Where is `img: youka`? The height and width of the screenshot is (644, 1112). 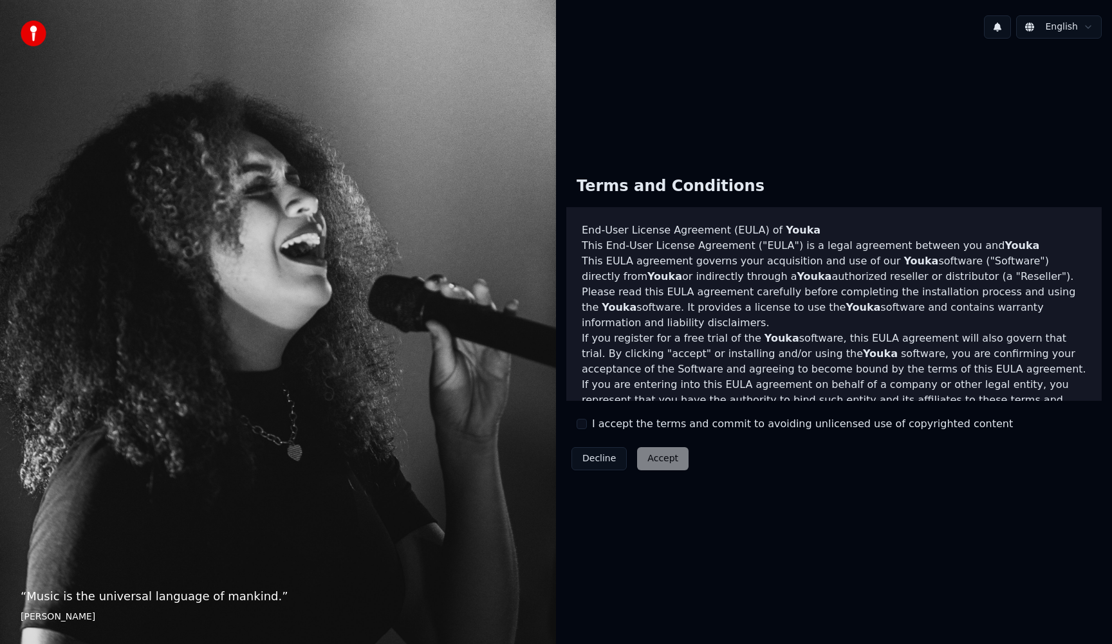 img: youka is located at coordinates (33, 33).